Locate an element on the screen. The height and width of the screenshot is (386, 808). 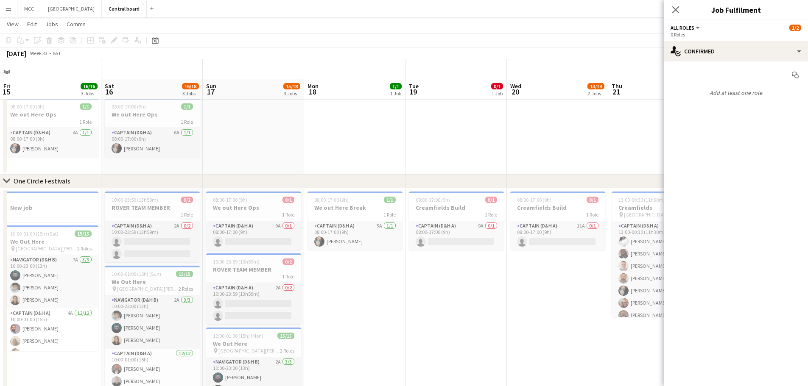
h3: We out Here Break is located at coordinates (355, 208).